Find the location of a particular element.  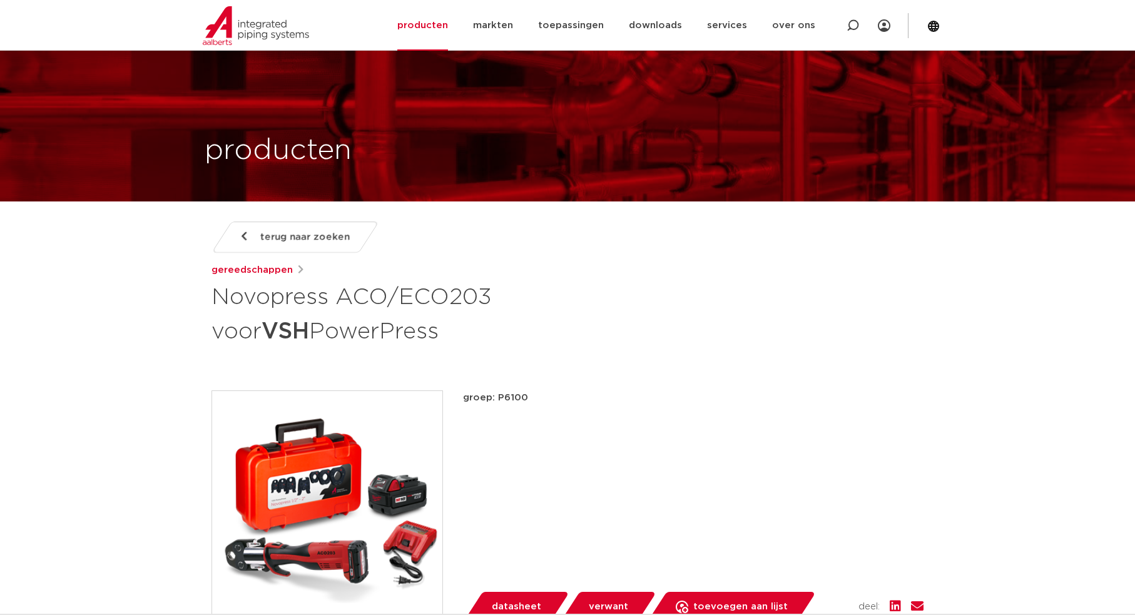

span: terug naar zoeken is located at coordinates (305, 237).